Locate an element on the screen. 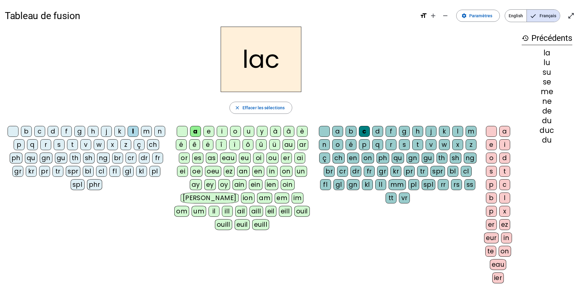 Image resolution: width=582 pixels, height=290 pixels. div: er is located at coordinates (287, 158).